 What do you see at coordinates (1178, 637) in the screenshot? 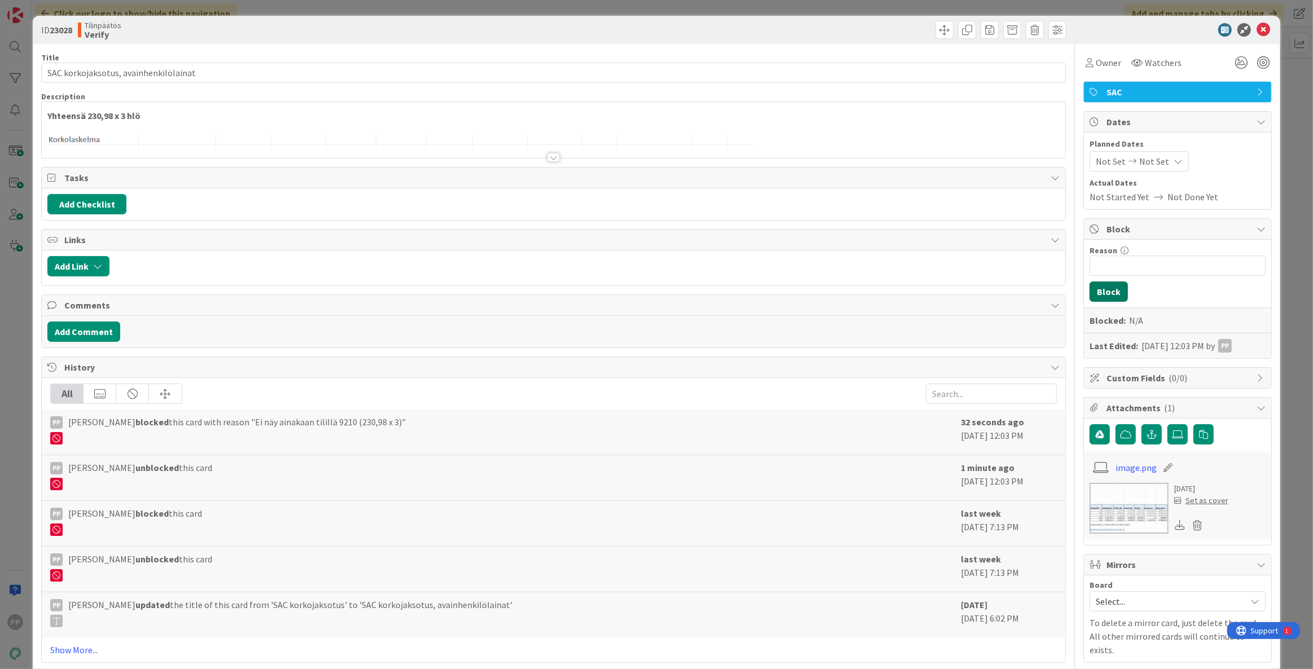
I see `p: To delete a mirror card, just delete the card. All other mirrored cards will continue to exists.` at bounding box center [1178, 637].